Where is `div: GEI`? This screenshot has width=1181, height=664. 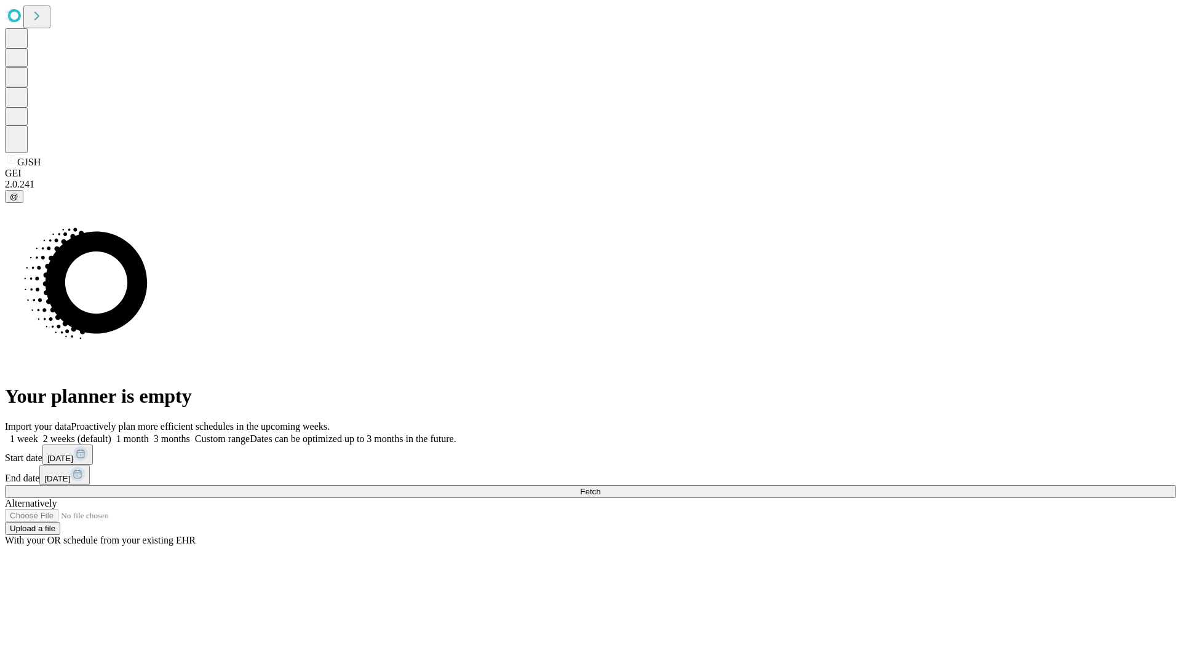 div: GEI is located at coordinates (590, 173).